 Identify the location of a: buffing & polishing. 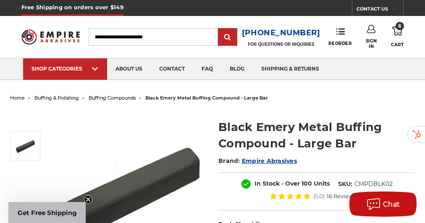
(57, 98).